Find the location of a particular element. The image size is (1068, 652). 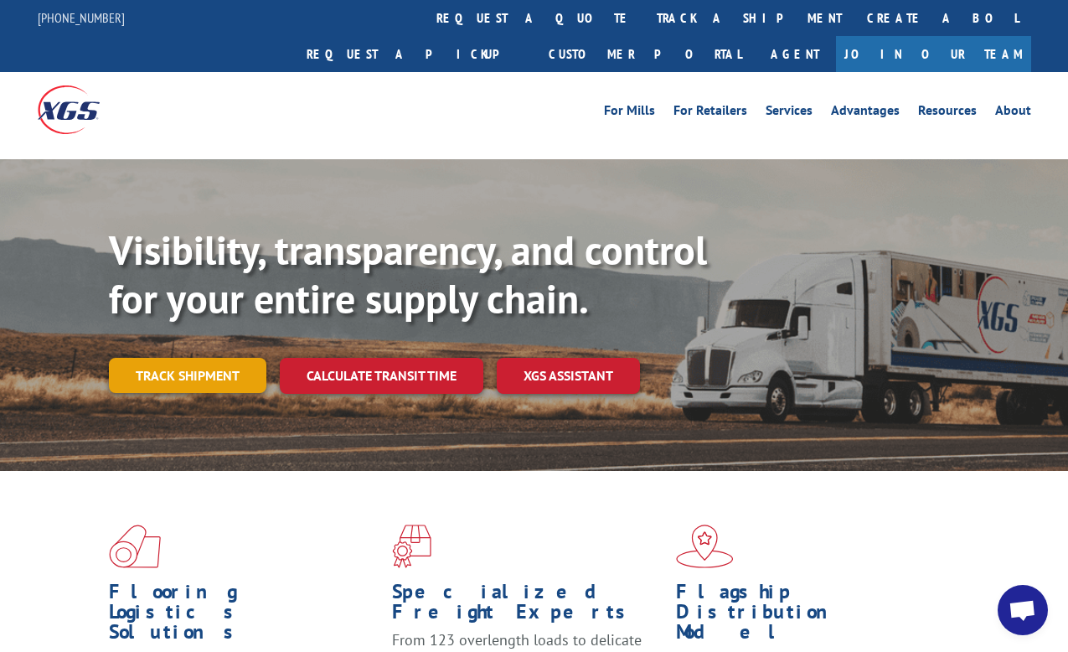

h1: Flooring Logistics Solutions is located at coordinates (244, 616).